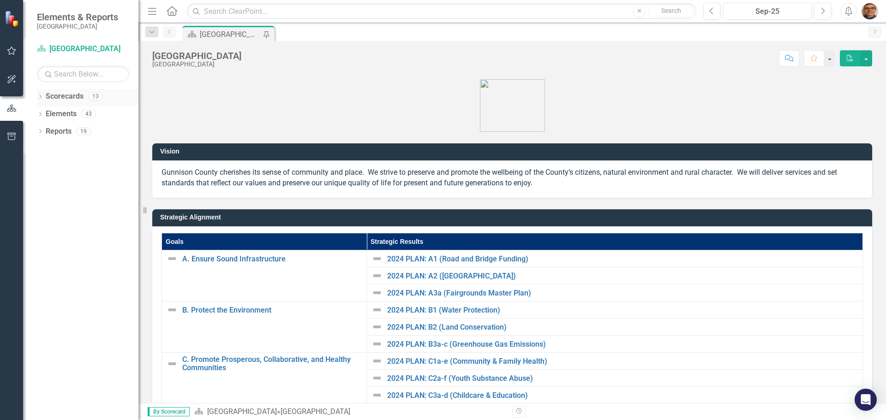 The image size is (886, 420). Describe the element at coordinates (514, 151) in the screenshot. I see `h3: Vision` at that location.